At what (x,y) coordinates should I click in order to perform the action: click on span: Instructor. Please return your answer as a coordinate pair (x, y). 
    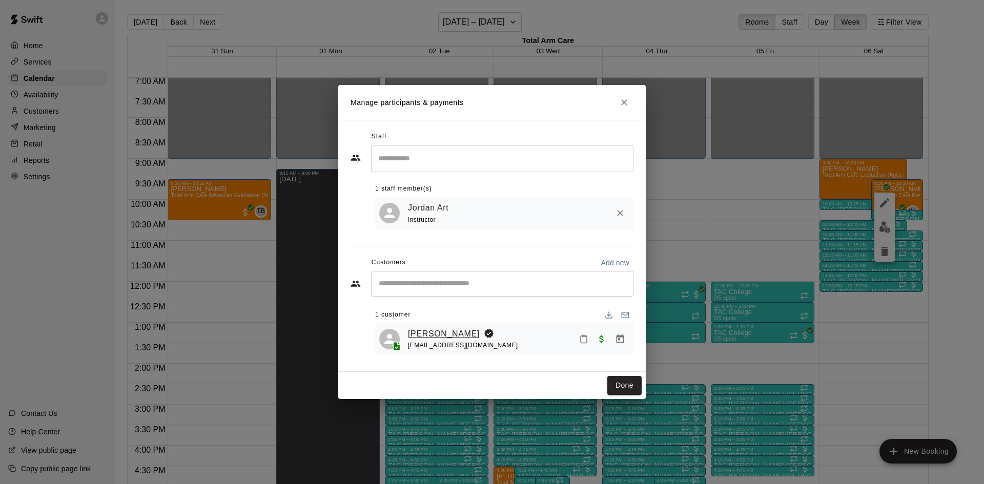
    Looking at the image, I should click on (422, 220).